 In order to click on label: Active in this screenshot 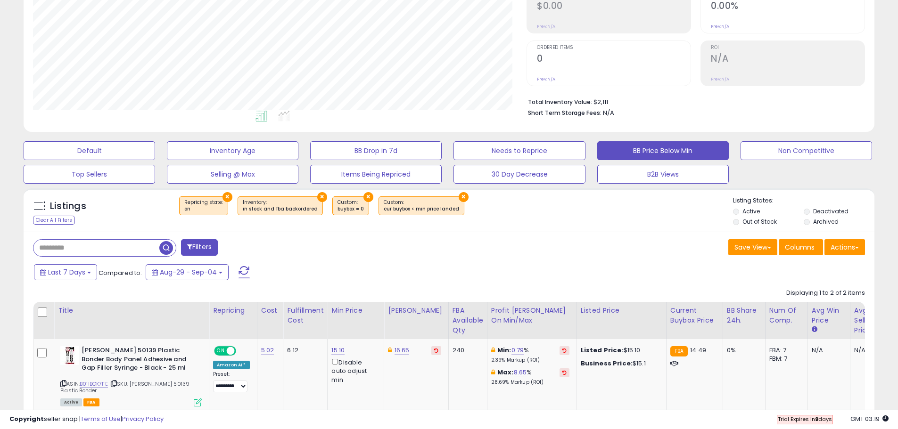, I will do `click(751, 211)`.